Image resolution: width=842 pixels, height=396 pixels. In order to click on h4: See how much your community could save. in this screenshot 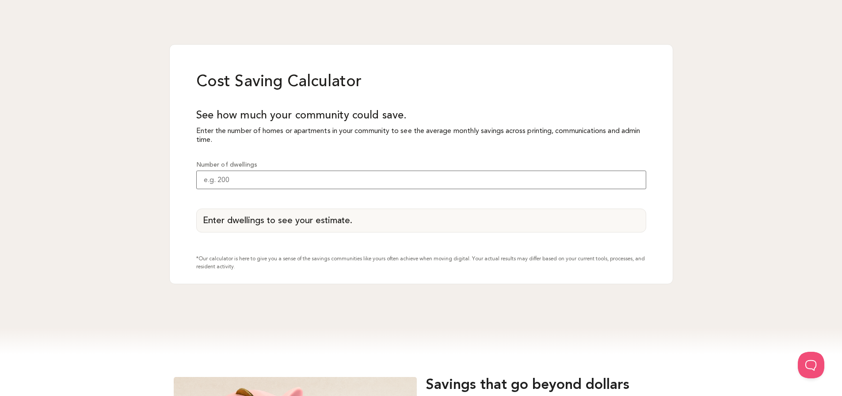, I will do `click(421, 115)`.